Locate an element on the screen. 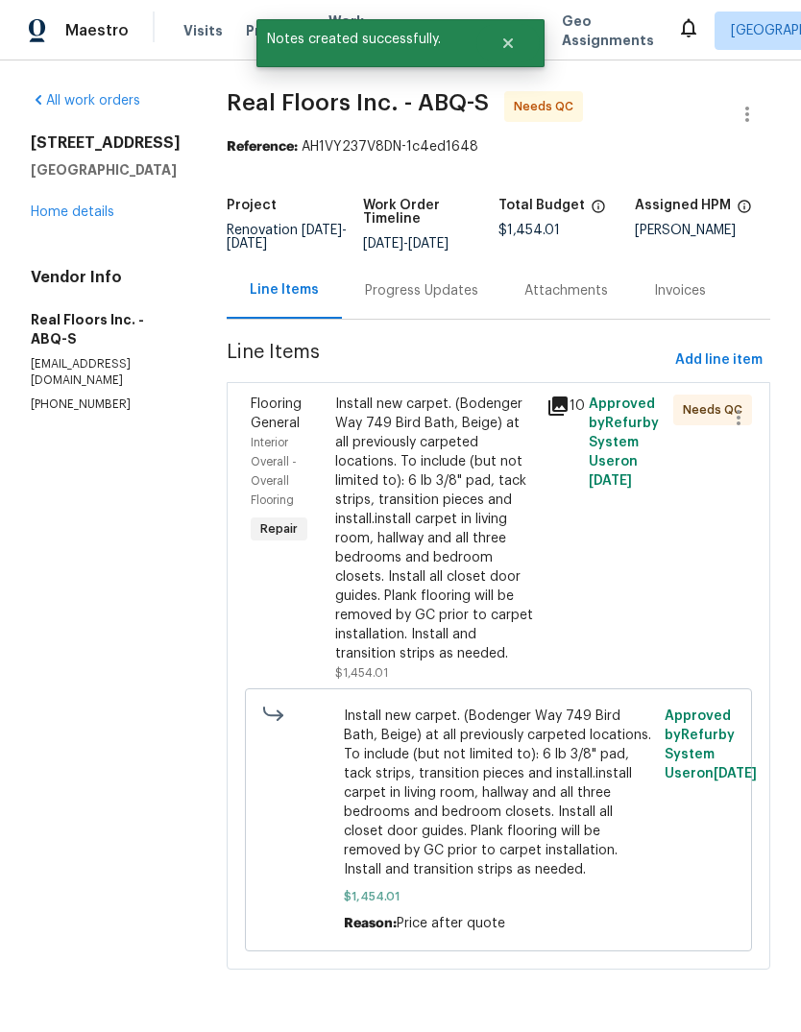 This screenshot has height=1032, width=801. div: Attachments is located at coordinates (565, 291).